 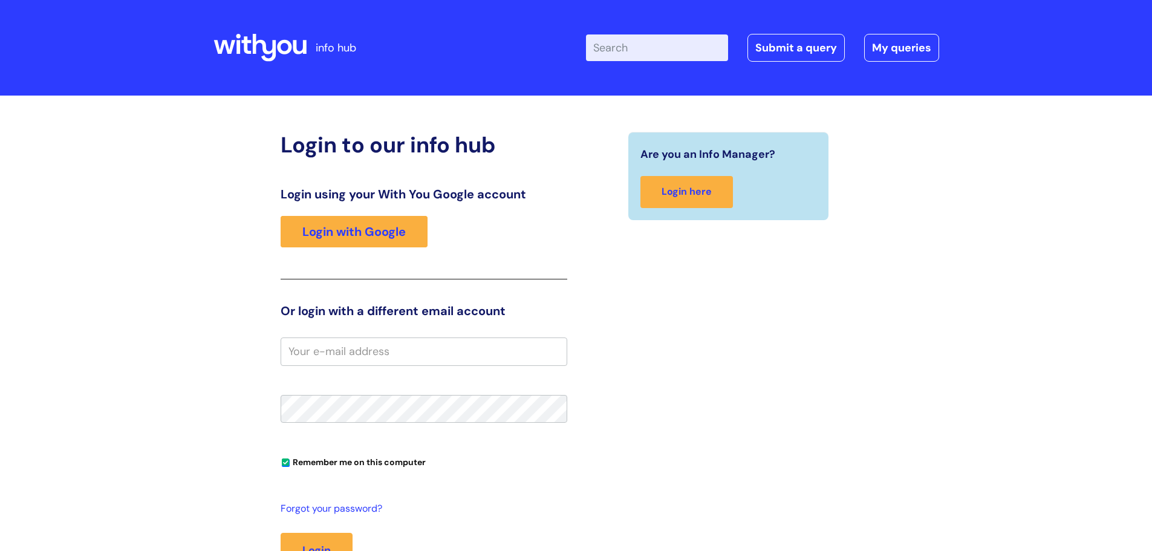 I want to click on input: Remember me on this computer, so click(x=286, y=463).